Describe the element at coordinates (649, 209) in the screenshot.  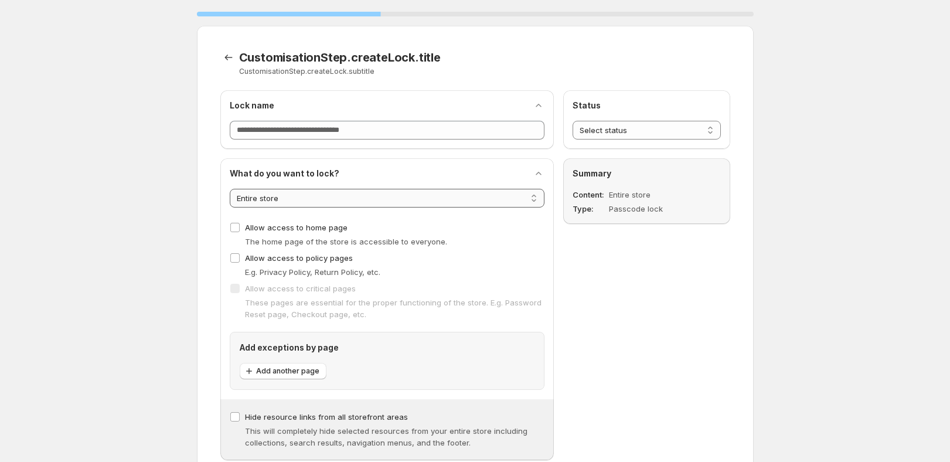
I see `dd: Passcode lock` at that location.